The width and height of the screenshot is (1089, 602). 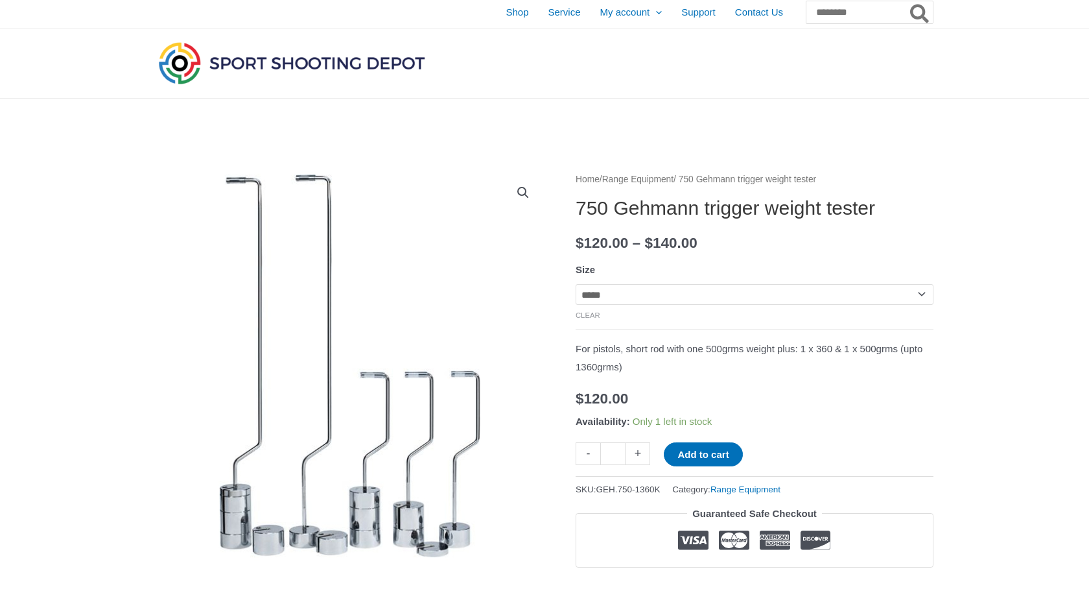 What do you see at coordinates (603, 421) in the screenshot?
I see `span: Availability:` at bounding box center [603, 421].